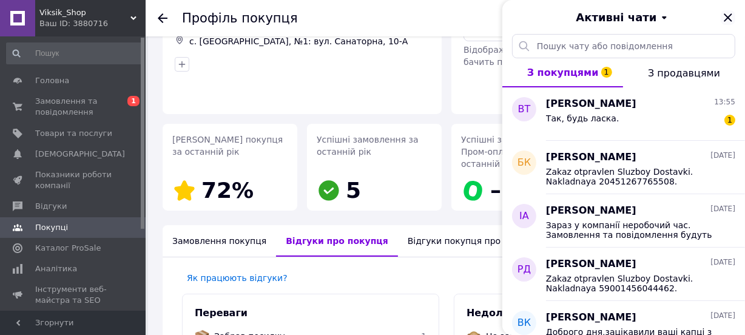 The height and width of the screenshot is (335, 745). Describe the element at coordinates (74, 53) in the screenshot. I see `input: Пошук` at that location.